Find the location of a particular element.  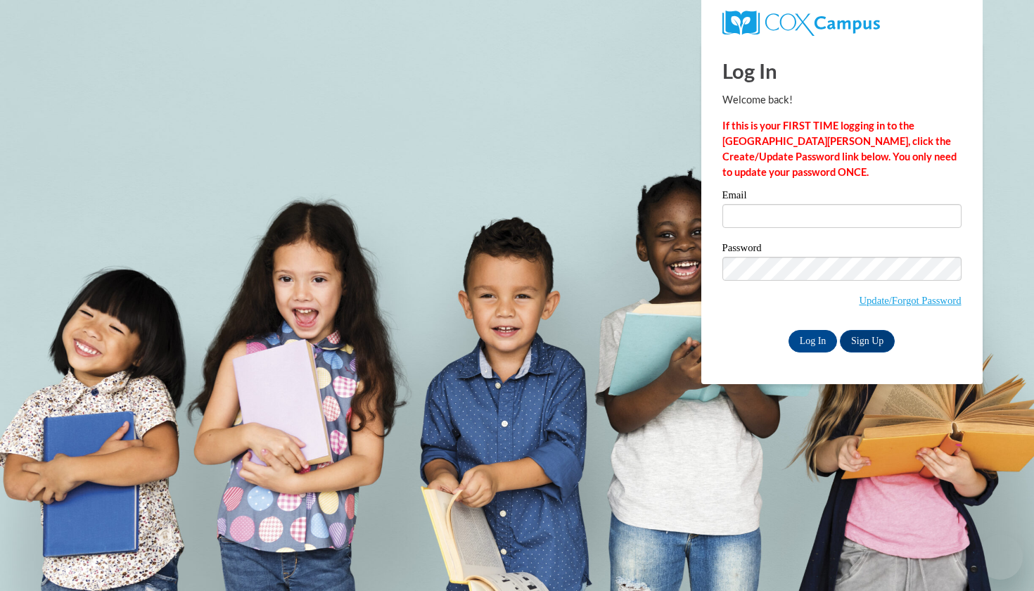

label: Password is located at coordinates (842, 250).